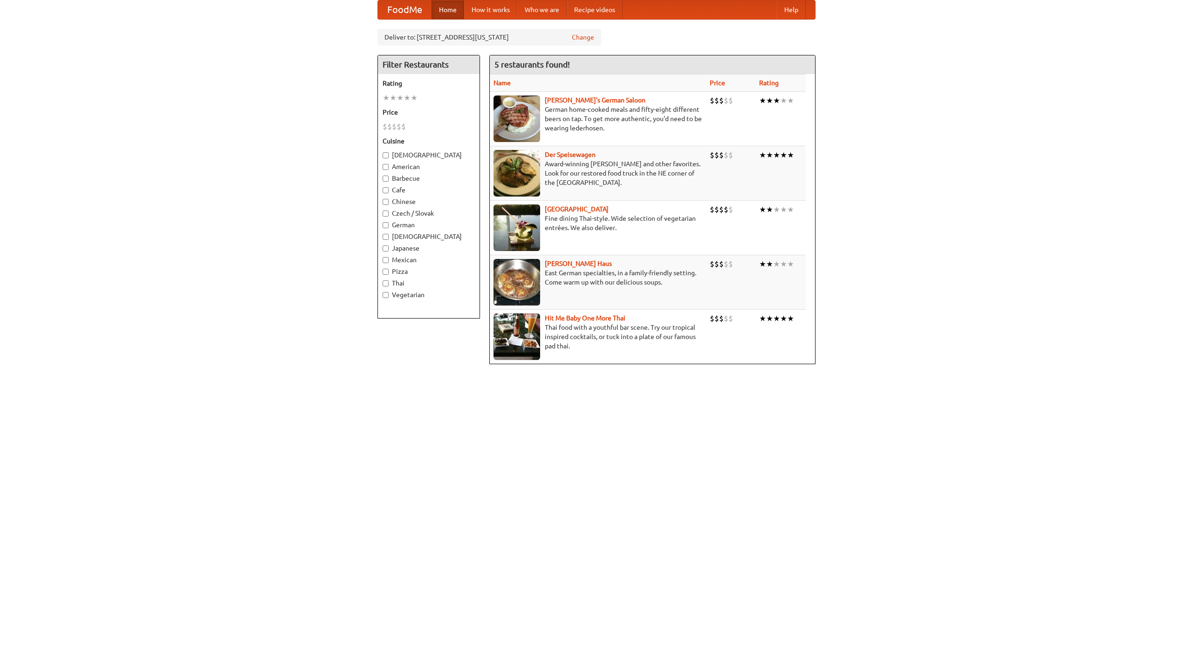 The image size is (1193, 659). What do you see at coordinates (595, 10) in the screenshot?
I see `a: Recipe videos` at bounding box center [595, 10].